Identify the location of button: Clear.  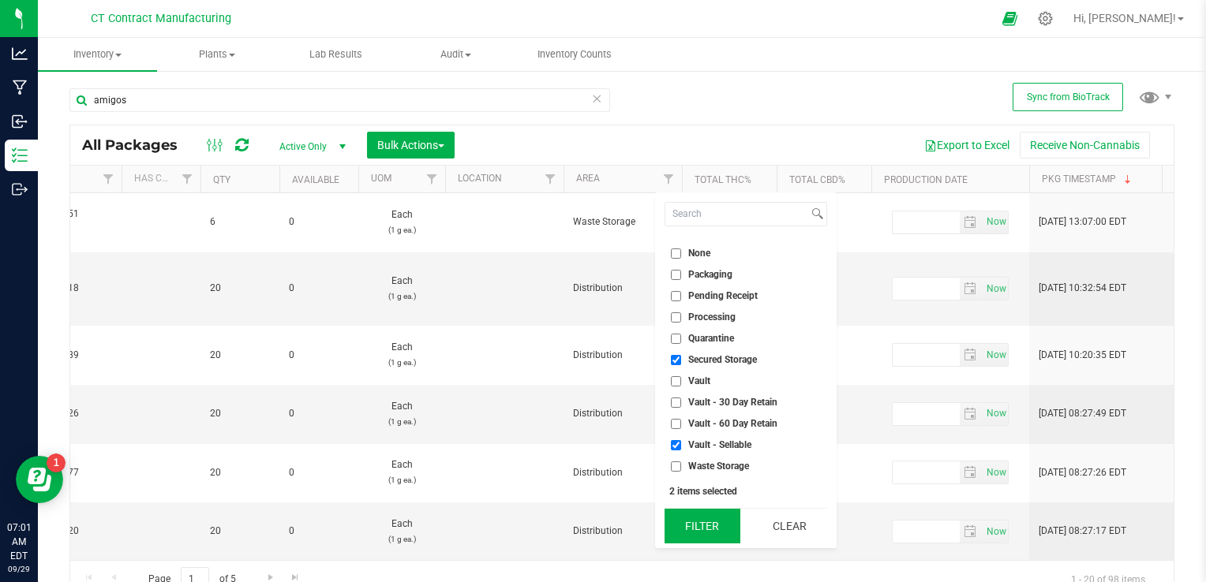
(789, 526).